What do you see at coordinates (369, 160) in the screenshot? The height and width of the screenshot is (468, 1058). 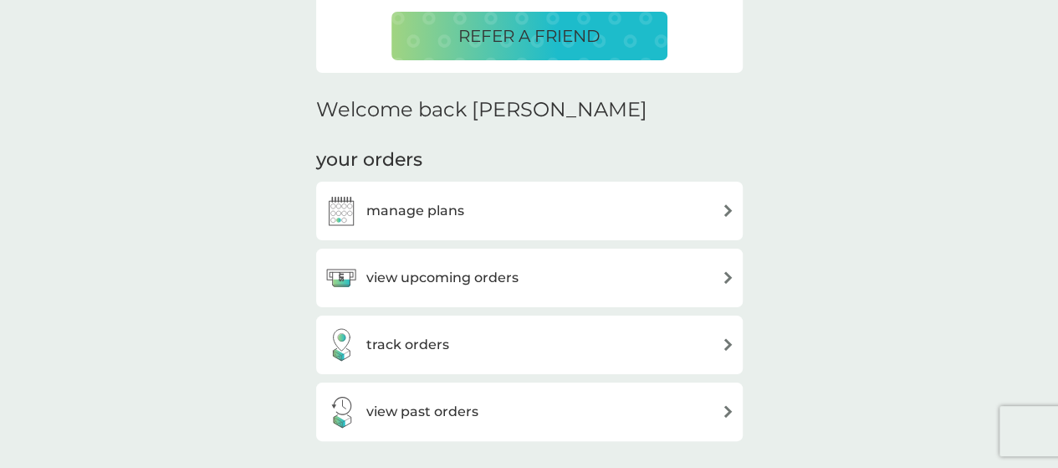 I see `h3: your orders` at bounding box center [369, 160].